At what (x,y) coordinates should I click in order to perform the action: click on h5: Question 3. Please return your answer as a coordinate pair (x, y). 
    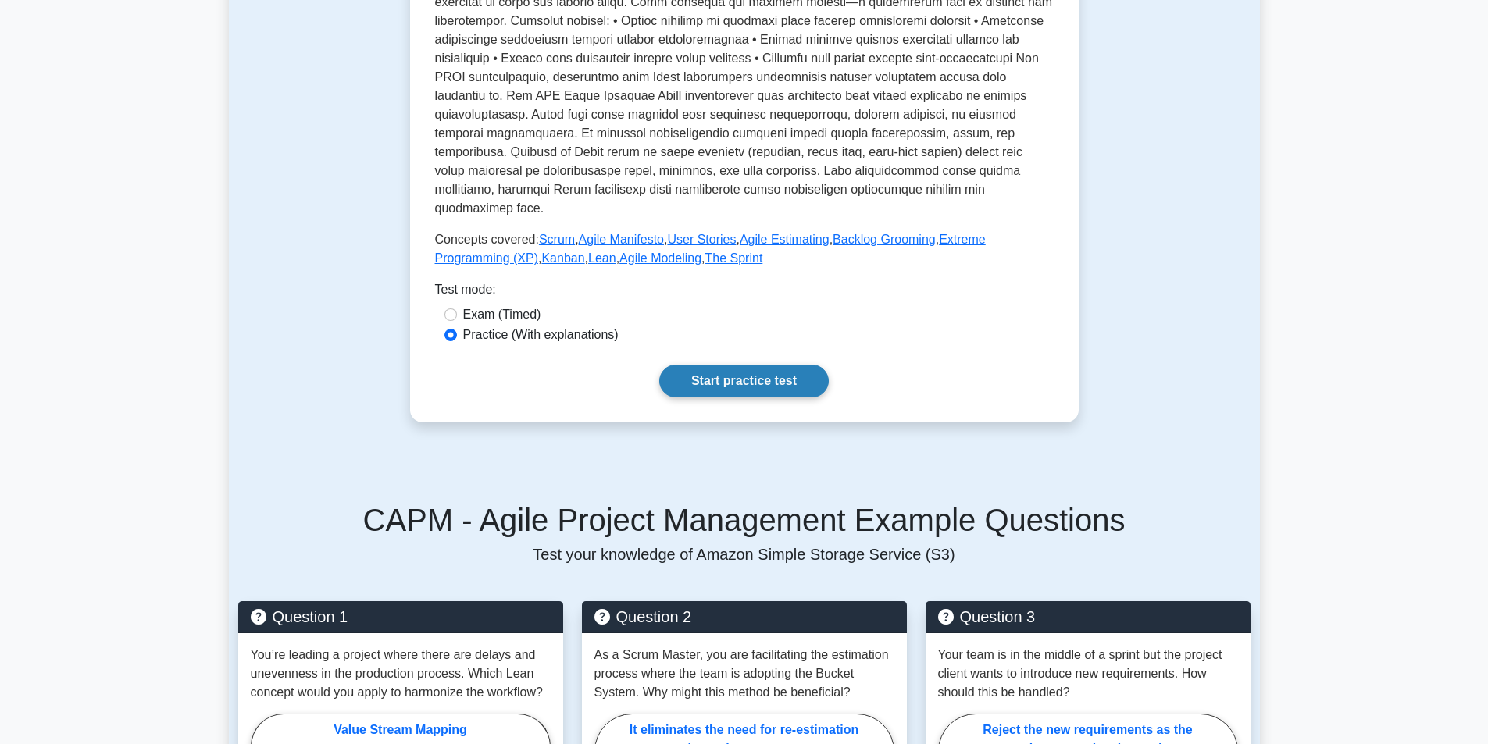
    Looking at the image, I should click on (1088, 617).